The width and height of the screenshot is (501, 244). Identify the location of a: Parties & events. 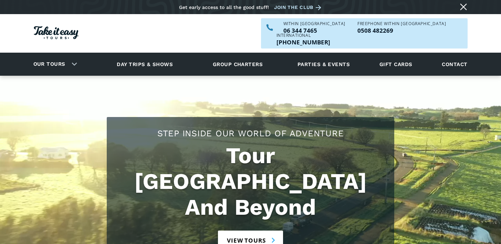
(323, 64).